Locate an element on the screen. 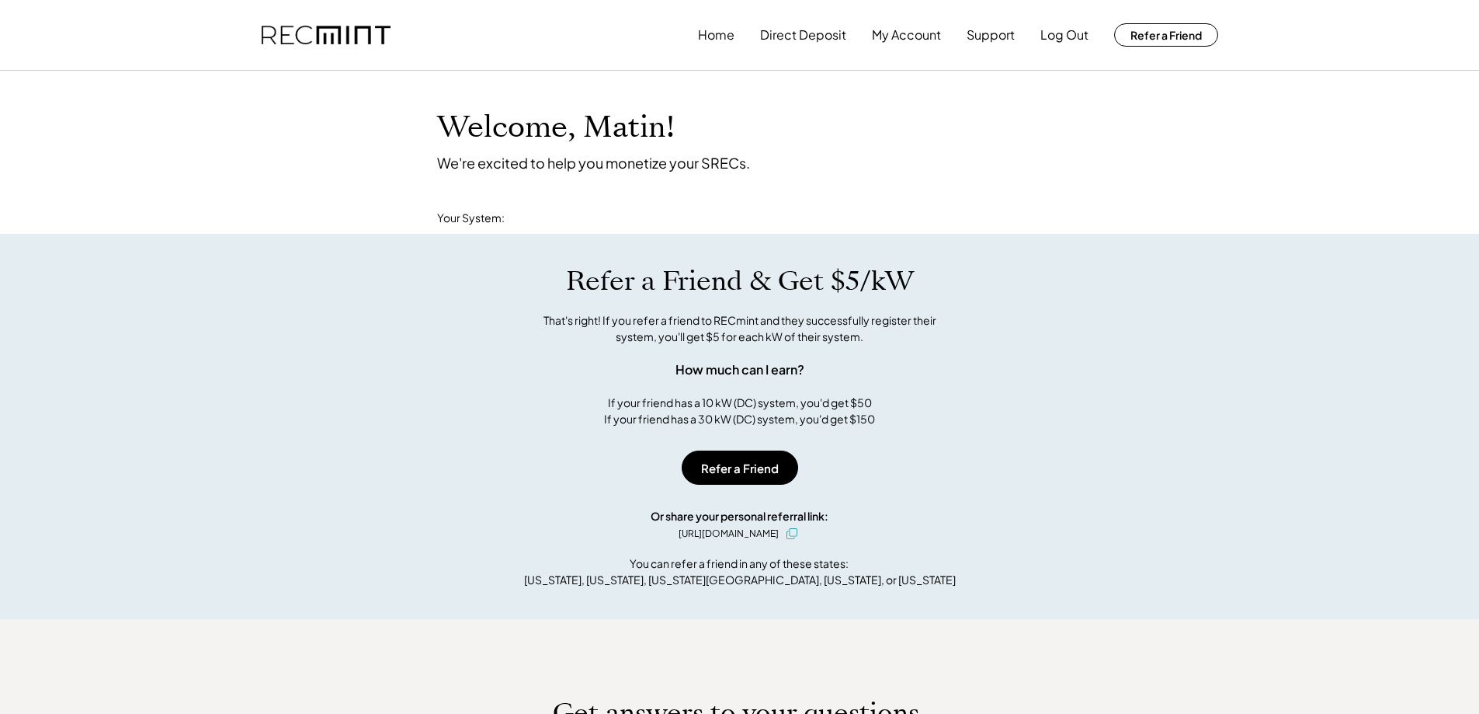 This screenshot has width=1479, height=714. button: Log Out is located at coordinates (1065, 35).